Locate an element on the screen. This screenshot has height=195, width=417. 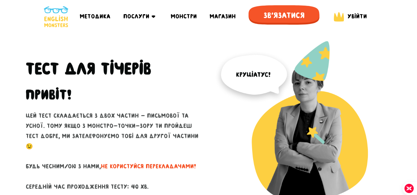
img: English Monsters login is located at coordinates (339, 17).